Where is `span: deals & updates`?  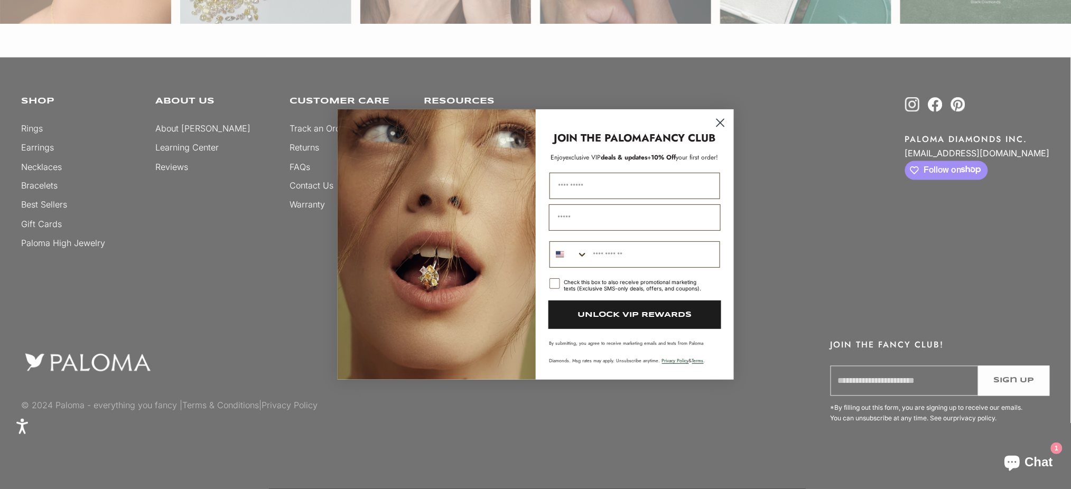 span: deals & updates is located at coordinates (607, 157).